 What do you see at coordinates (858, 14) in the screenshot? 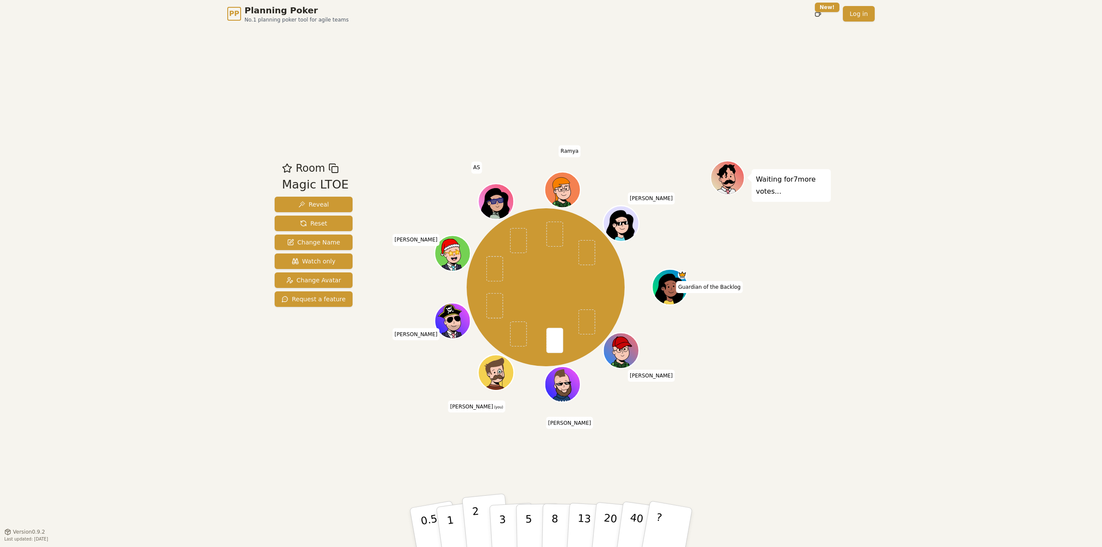
I see `a: Log in` at bounding box center [858, 14].